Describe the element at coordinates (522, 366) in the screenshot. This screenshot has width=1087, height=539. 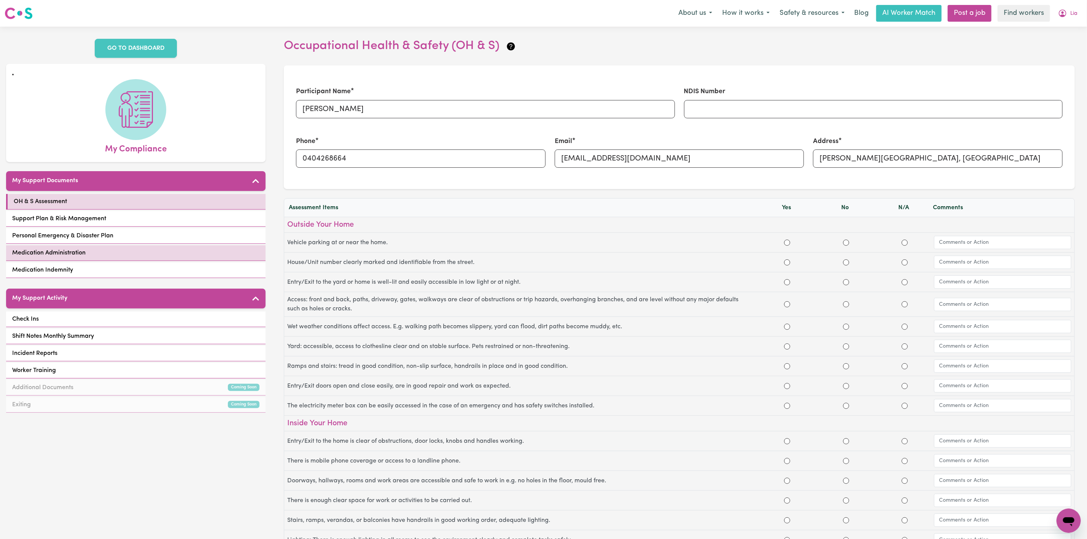
I see `label: Ramps and stairs: tread in good condition, non-slip surface, handrails in place and in good condi...` at that location.